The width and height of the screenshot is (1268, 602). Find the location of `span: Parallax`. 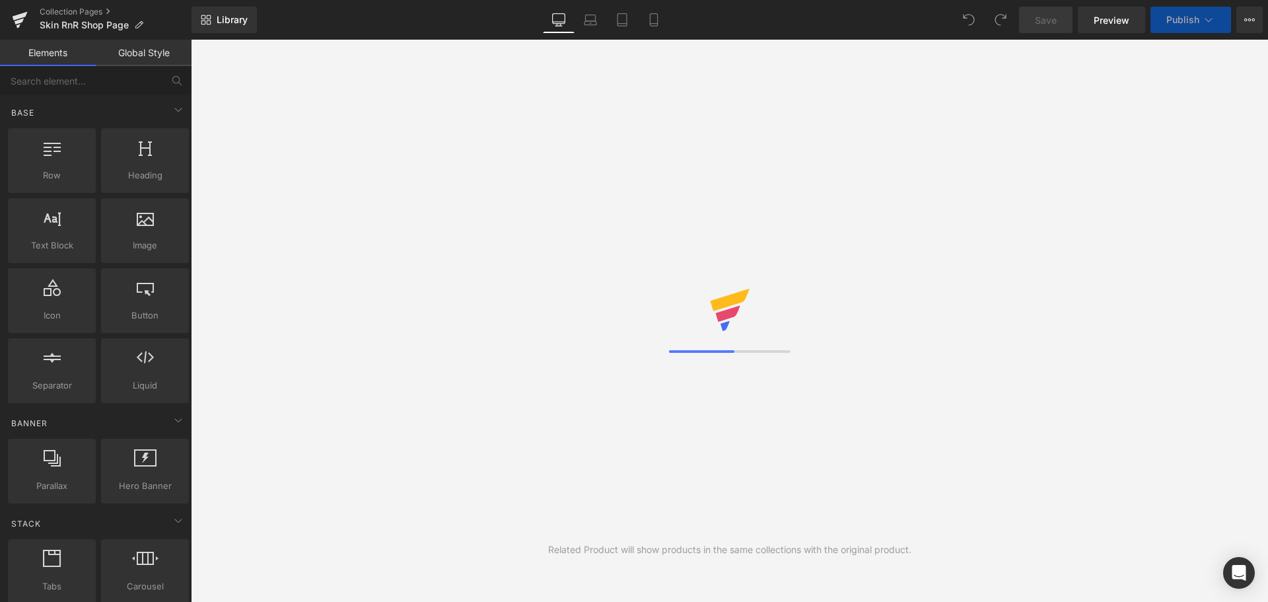

span: Parallax is located at coordinates (52, 485).